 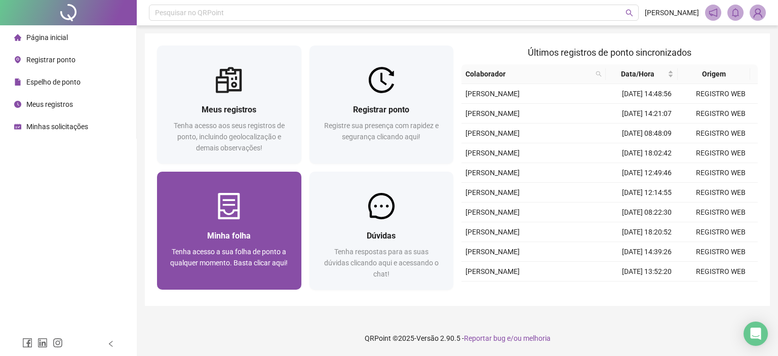 I want to click on span: Tenha acesso aos seus registros de ponto, incluindo geolocalização e demais observações!, so click(x=229, y=137).